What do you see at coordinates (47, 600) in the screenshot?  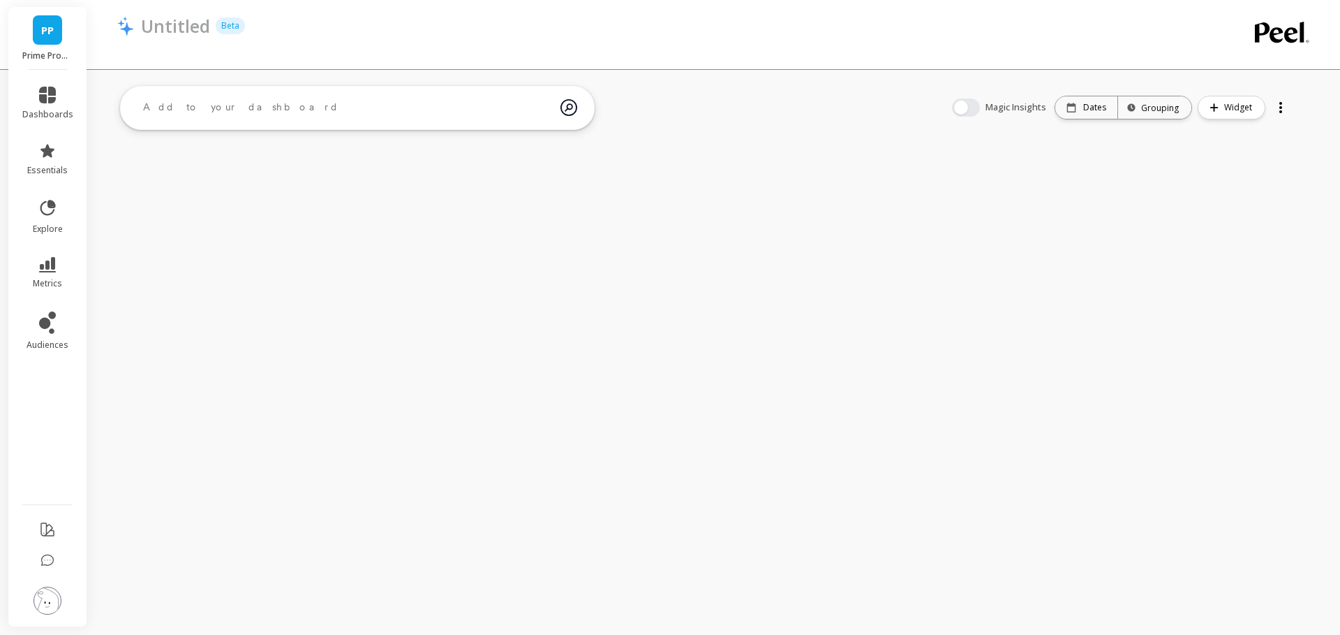 I see `img: profile picture` at bounding box center [47, 600].